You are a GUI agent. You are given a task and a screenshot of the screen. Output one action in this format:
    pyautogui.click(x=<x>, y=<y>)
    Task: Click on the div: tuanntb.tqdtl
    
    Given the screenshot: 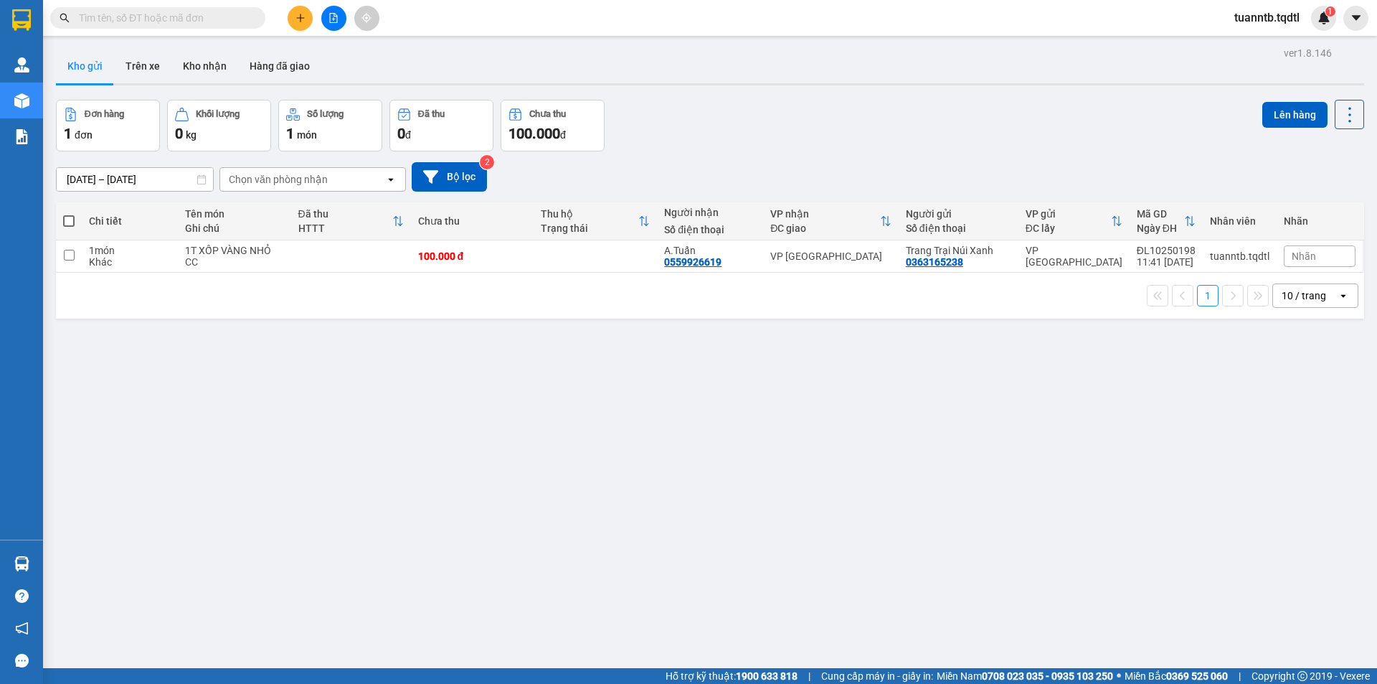 What is the action you would take?
    pyautogui.click(x=1239, y=256)
    